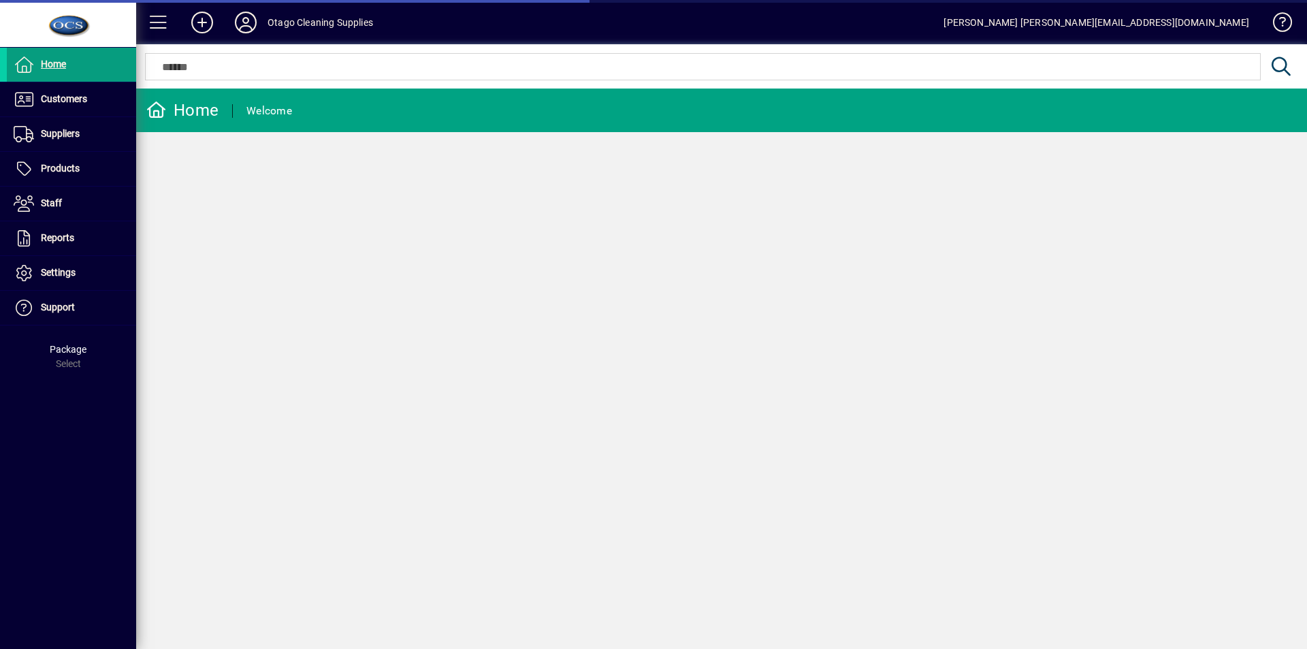 This screenshot has height=649, width=1307. I want to click on a: Staff, so click(71, 203).